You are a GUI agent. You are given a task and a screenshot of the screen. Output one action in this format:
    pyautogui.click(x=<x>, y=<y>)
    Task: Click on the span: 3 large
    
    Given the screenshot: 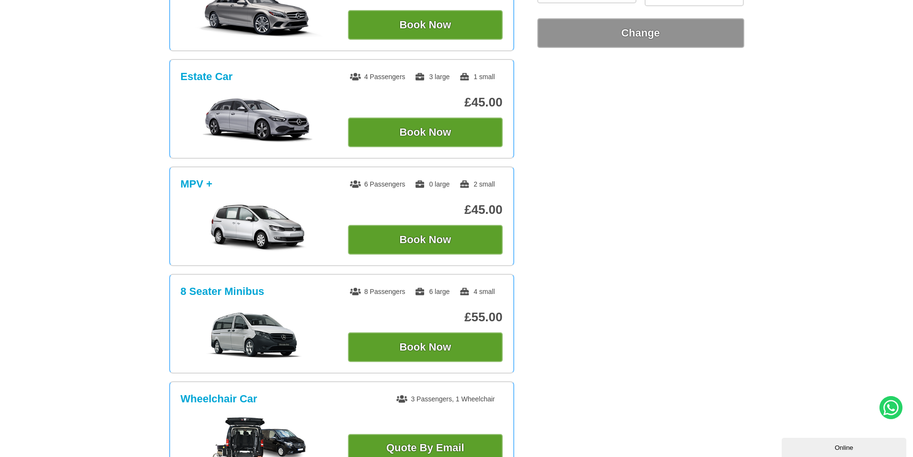 What is the action you would take?
    pyautogui.click(x=432, y=77)
    